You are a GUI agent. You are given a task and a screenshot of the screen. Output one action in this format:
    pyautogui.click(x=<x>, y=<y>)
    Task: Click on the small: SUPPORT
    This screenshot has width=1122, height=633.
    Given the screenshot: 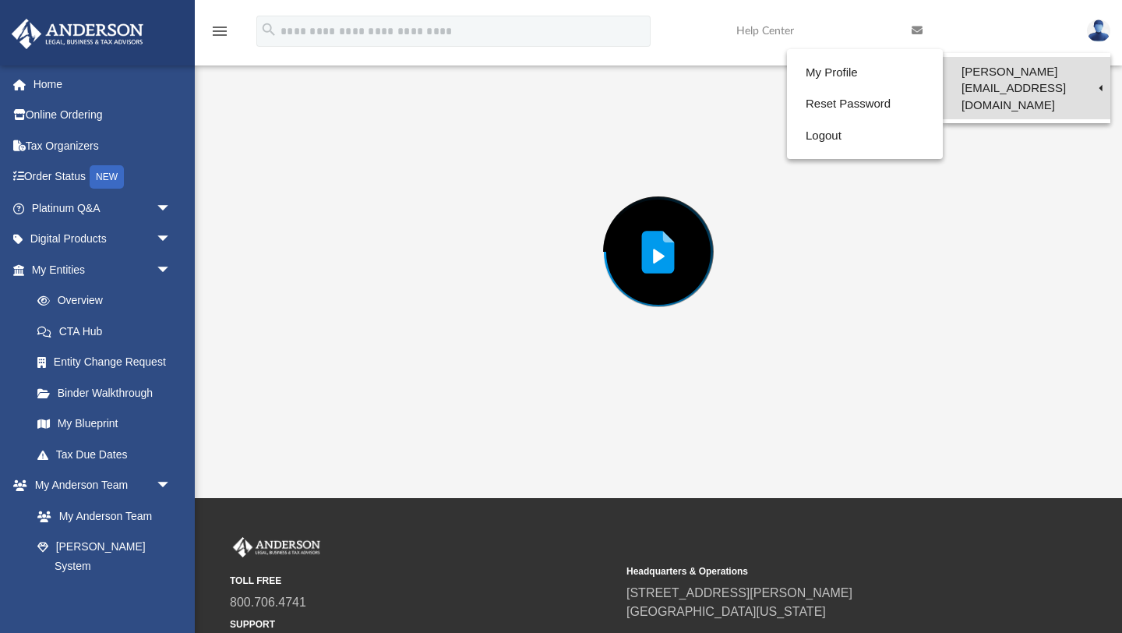 What is the action you would take?
    pyautogui.click(x=422, y=624)
    